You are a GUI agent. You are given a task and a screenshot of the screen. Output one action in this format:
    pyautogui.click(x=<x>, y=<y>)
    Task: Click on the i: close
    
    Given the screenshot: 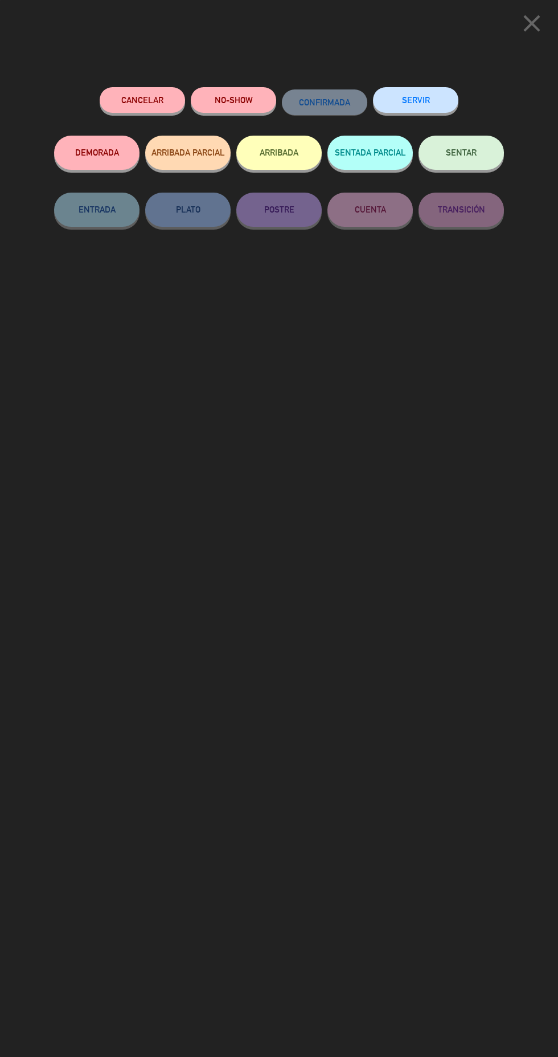 What is the action you would take?
    pyautogui.click(x=532, y=23)
    